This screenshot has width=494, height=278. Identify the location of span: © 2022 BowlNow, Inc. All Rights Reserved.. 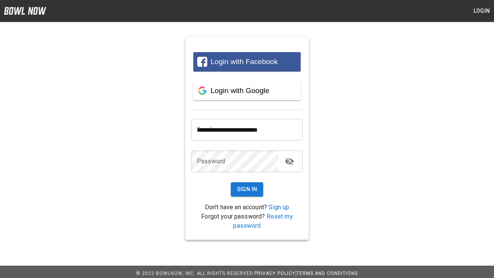
(195, 273).